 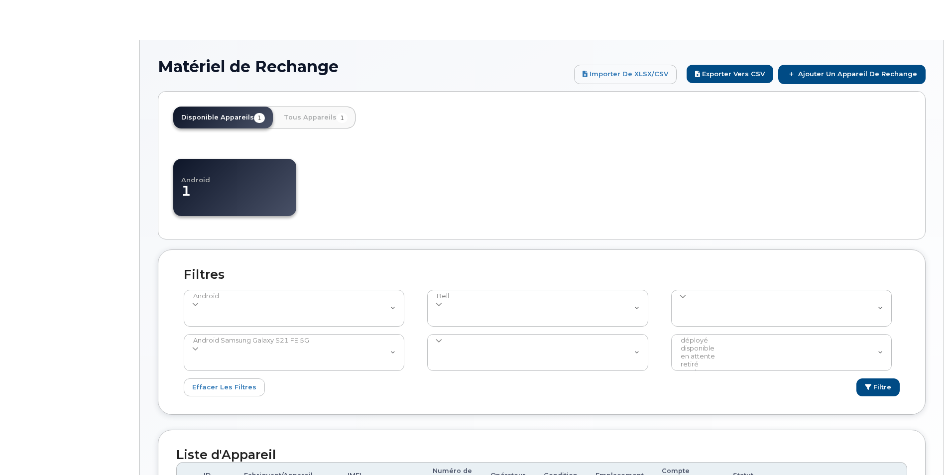 What do you see at coordinates (224, 387) in the screenshot?
I see `a: Effacer les filtres` at bounding box center [224, 387].